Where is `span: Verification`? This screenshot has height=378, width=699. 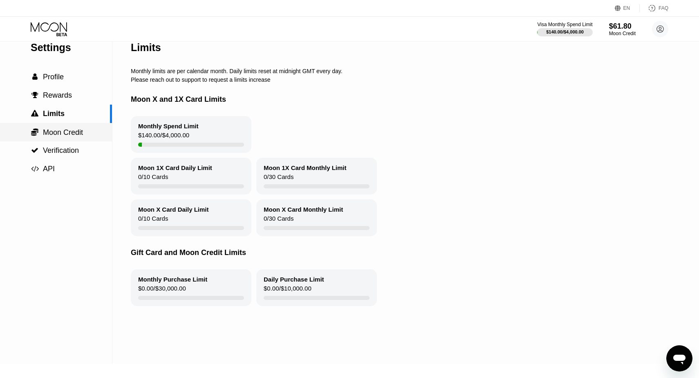 span: Verification is located at coordinates (61, 150).